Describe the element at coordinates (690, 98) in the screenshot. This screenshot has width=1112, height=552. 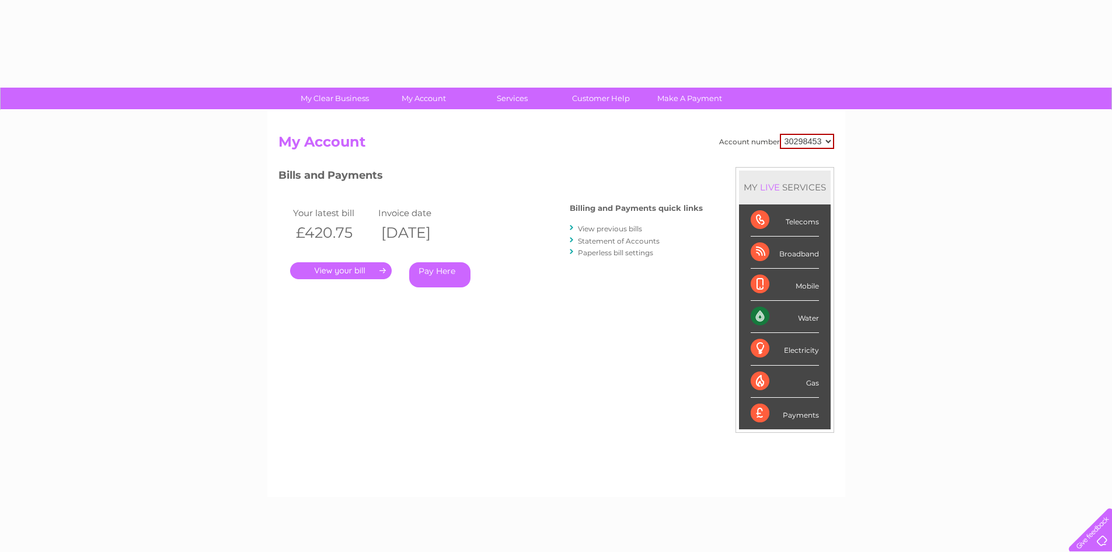
I see `a: Make A Payment` at that location.